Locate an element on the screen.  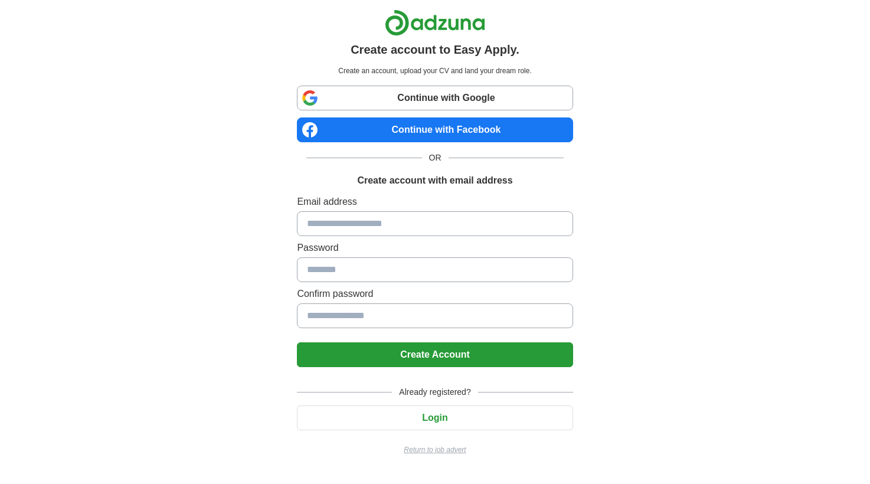
button: Login is located at coordinates (435, 418).